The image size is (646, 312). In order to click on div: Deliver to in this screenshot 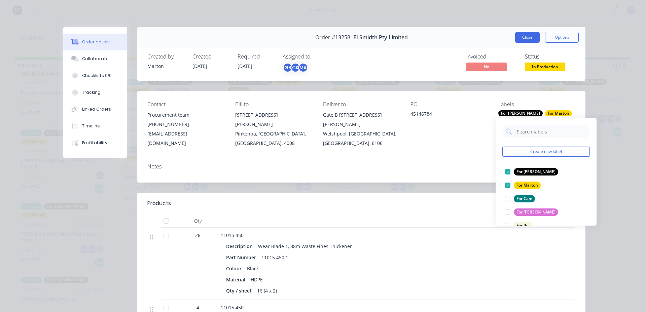, I will do `click(362, 104)`.